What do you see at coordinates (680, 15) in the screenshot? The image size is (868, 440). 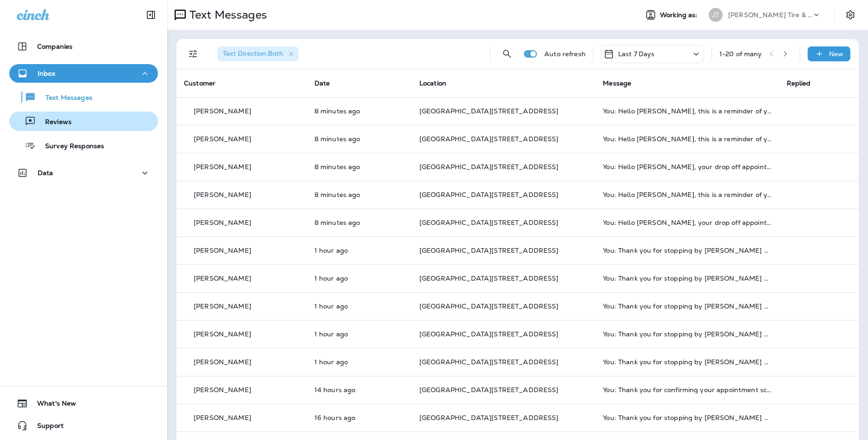 I see `span: Working as:` at bounding box center [680, 15].